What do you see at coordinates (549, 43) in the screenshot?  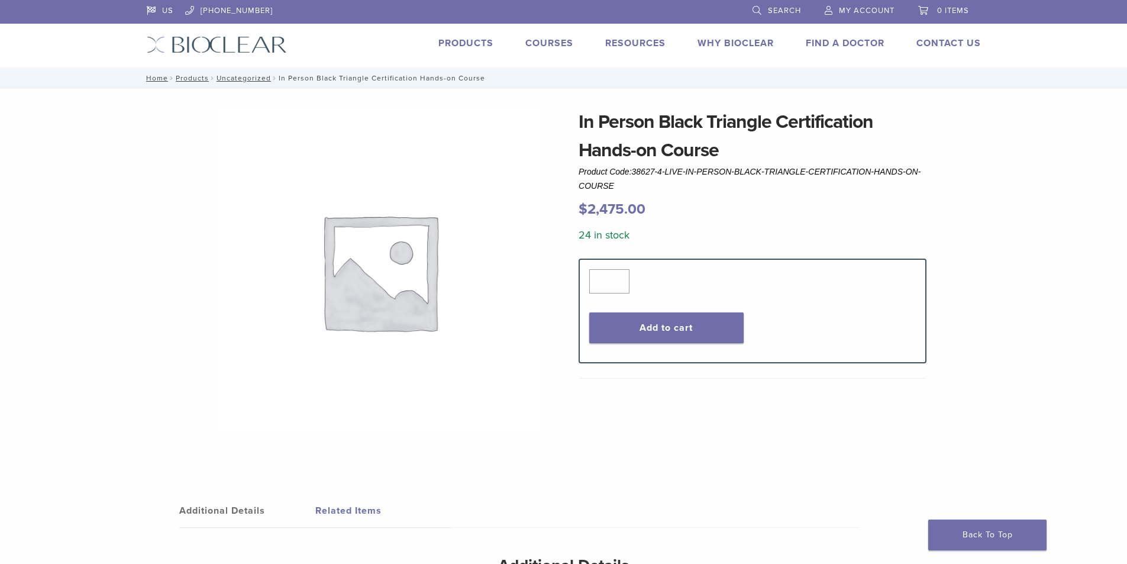 I see `a: Courses` at bounding box center [549, 43].